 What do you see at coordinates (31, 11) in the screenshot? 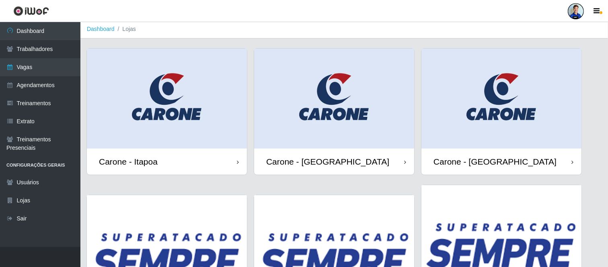
I see `img: CoreUI Logo` at bounding box center [31, 11].